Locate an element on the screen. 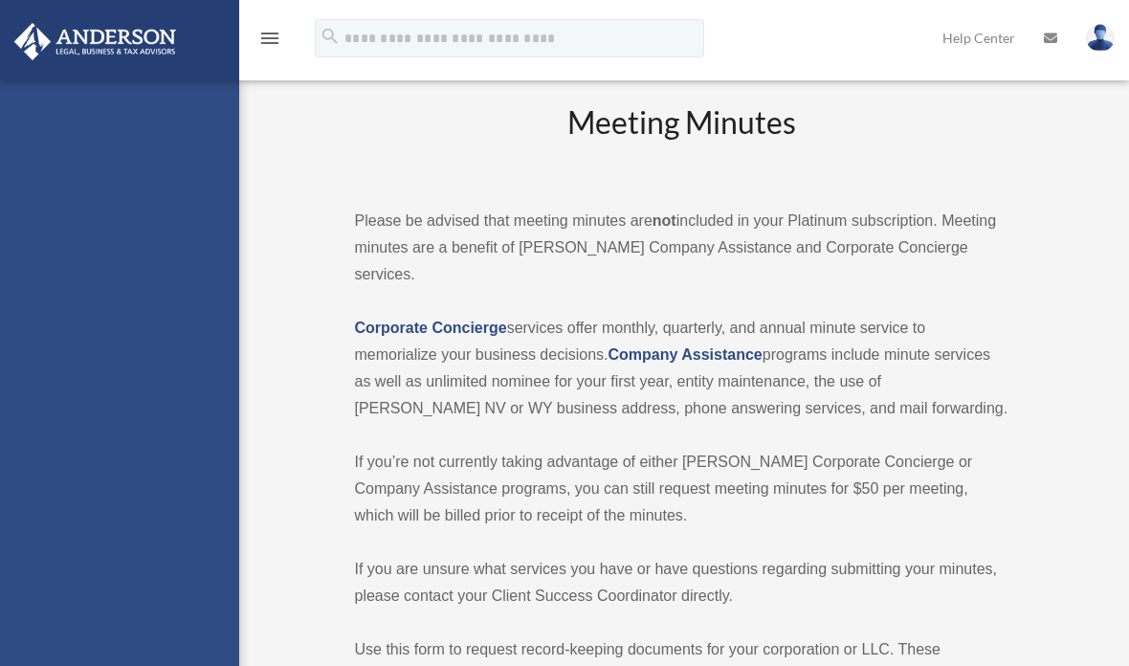  a: Company Assistance is located at coordinates (685, 354).